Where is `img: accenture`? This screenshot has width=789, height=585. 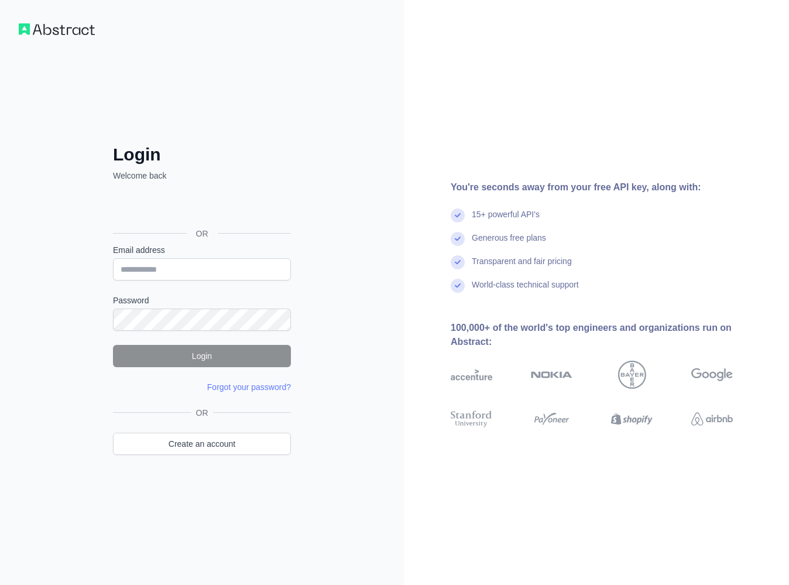
img: accenture is located at coordinates (471, 375).